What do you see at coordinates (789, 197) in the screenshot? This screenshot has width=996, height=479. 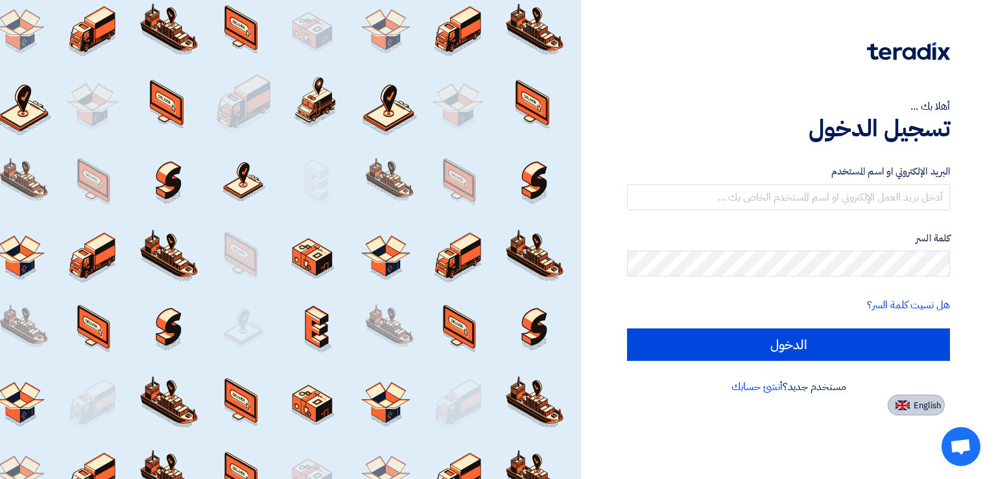 I see `input: أدخل بريد العمل الإلكتروني او اسم المستخدم الخاص بك ...` at bounding box center [789, 197].